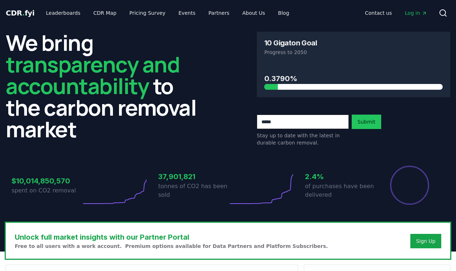 This screenshot has height=271, width=456. What do you see at coordinates (410, 185) in the screenshot?
I see `div: Percentage of sales delivered` at bounding box center [410, 185].